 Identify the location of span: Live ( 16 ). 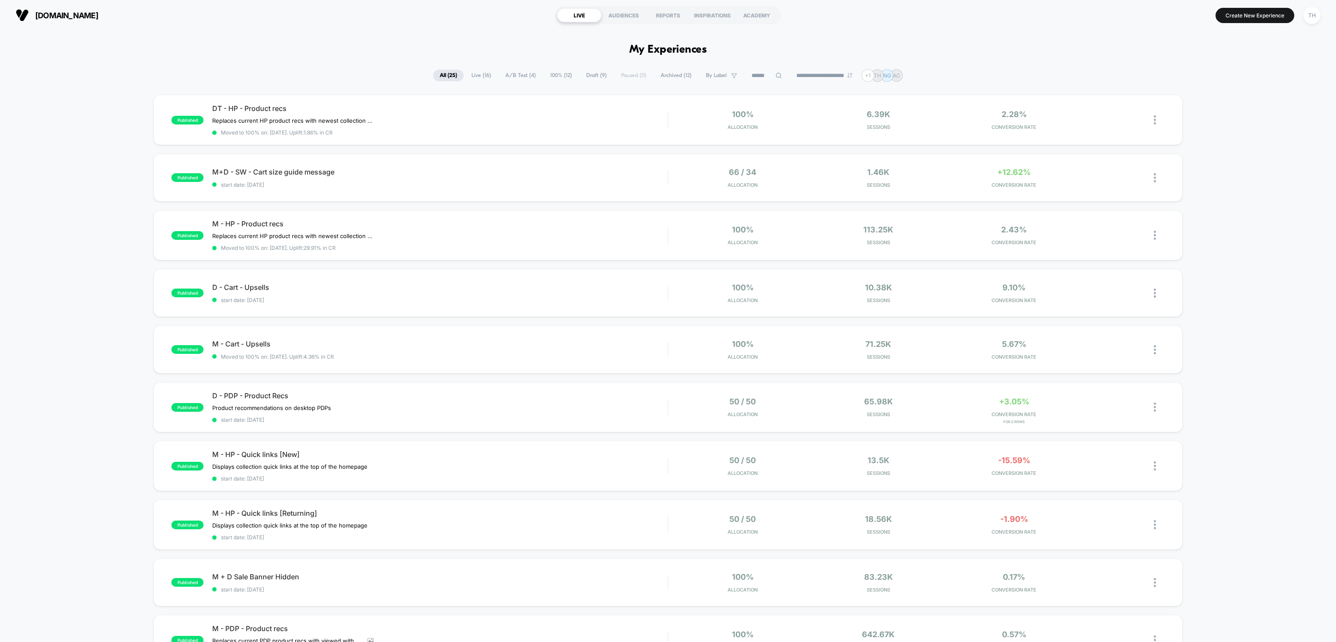
(481, 75).